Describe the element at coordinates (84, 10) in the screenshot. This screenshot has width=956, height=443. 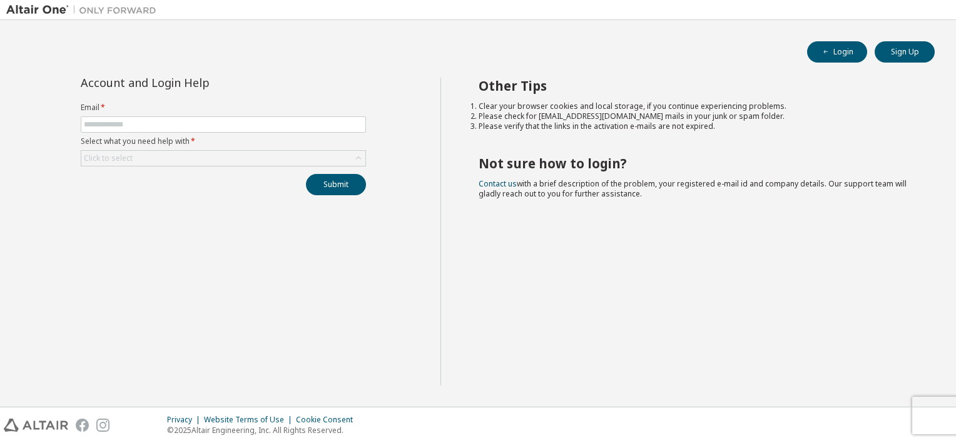
I see `img: Altair One` at that location.